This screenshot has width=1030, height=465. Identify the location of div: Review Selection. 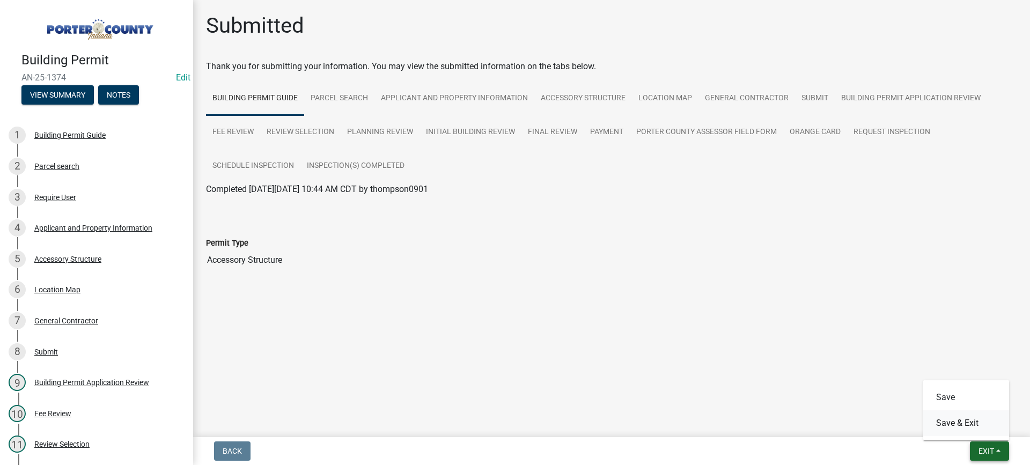
(62, 444).